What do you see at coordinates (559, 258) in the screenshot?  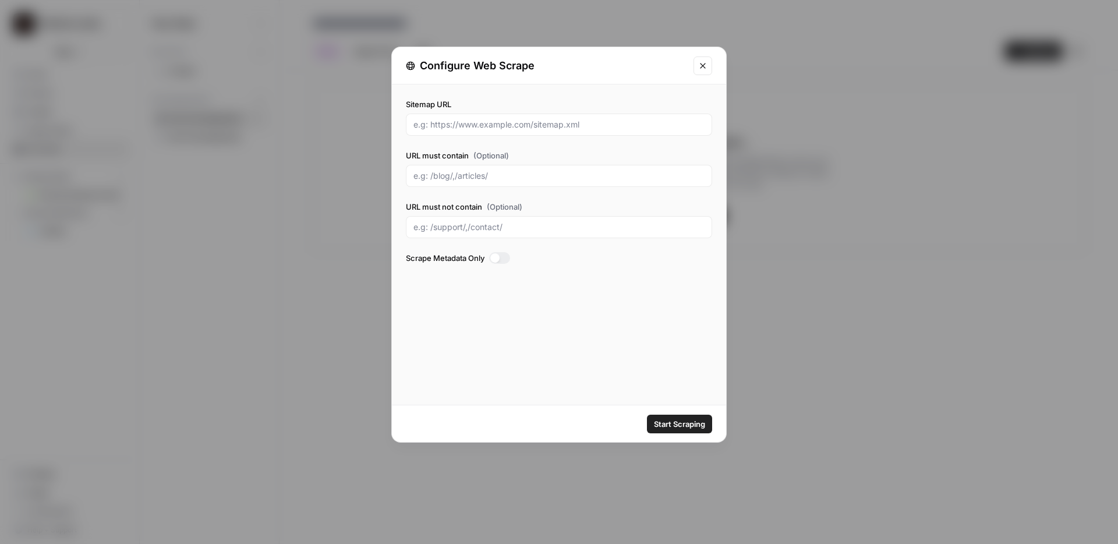 I see `label: Scrape Metadata Only` at bounding box center [559, 258].